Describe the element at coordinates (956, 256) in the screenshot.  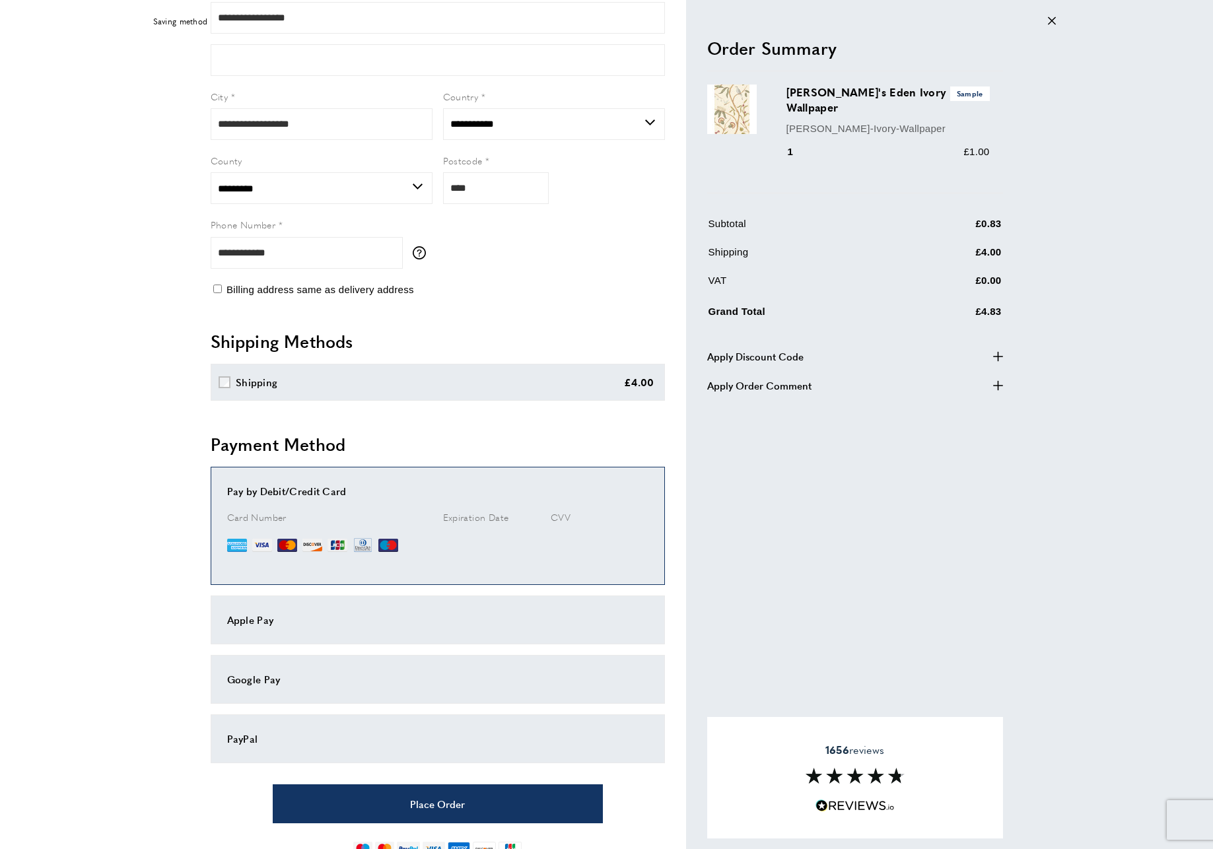
I see `td: £4.00` at that location.